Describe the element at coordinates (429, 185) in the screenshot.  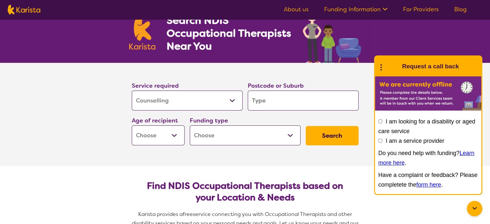
I see `a: form here` at that location.